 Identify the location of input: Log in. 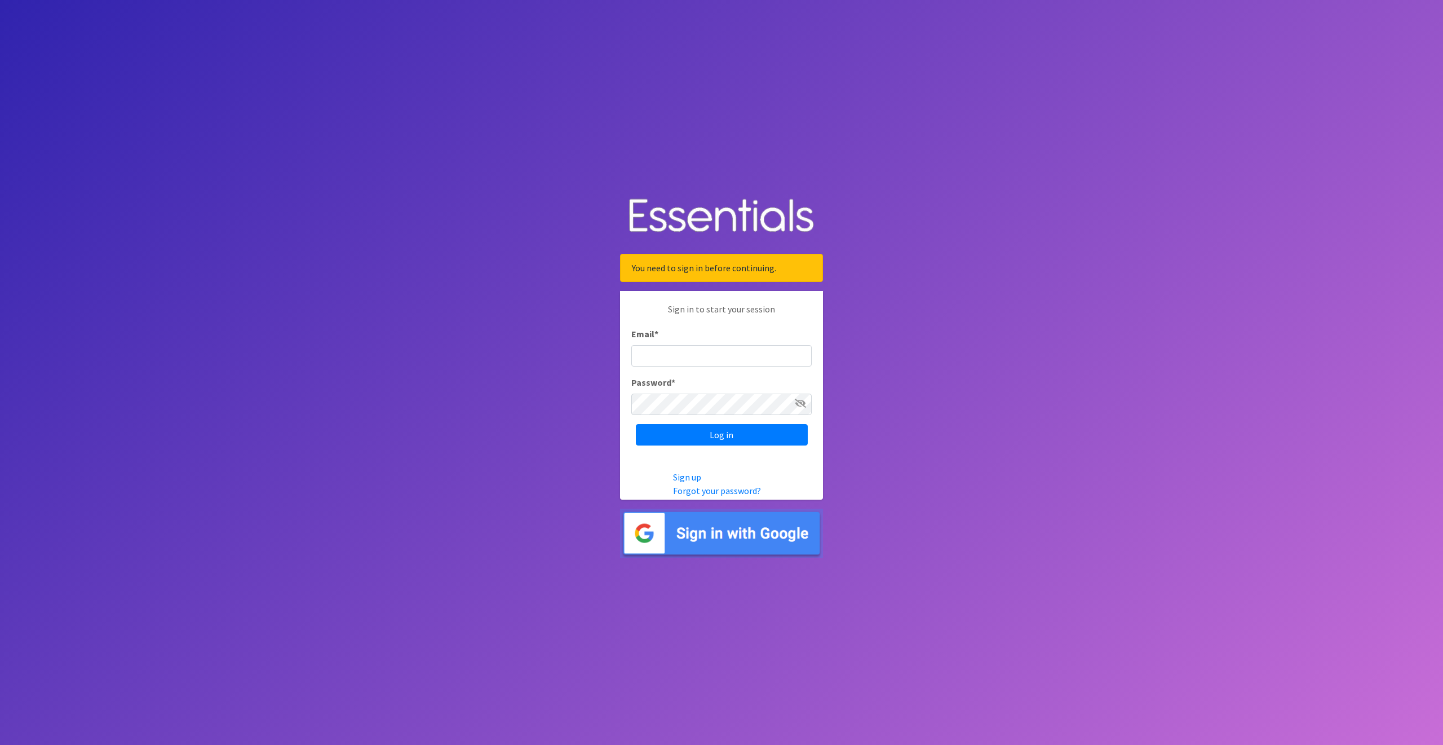
(721, 435).